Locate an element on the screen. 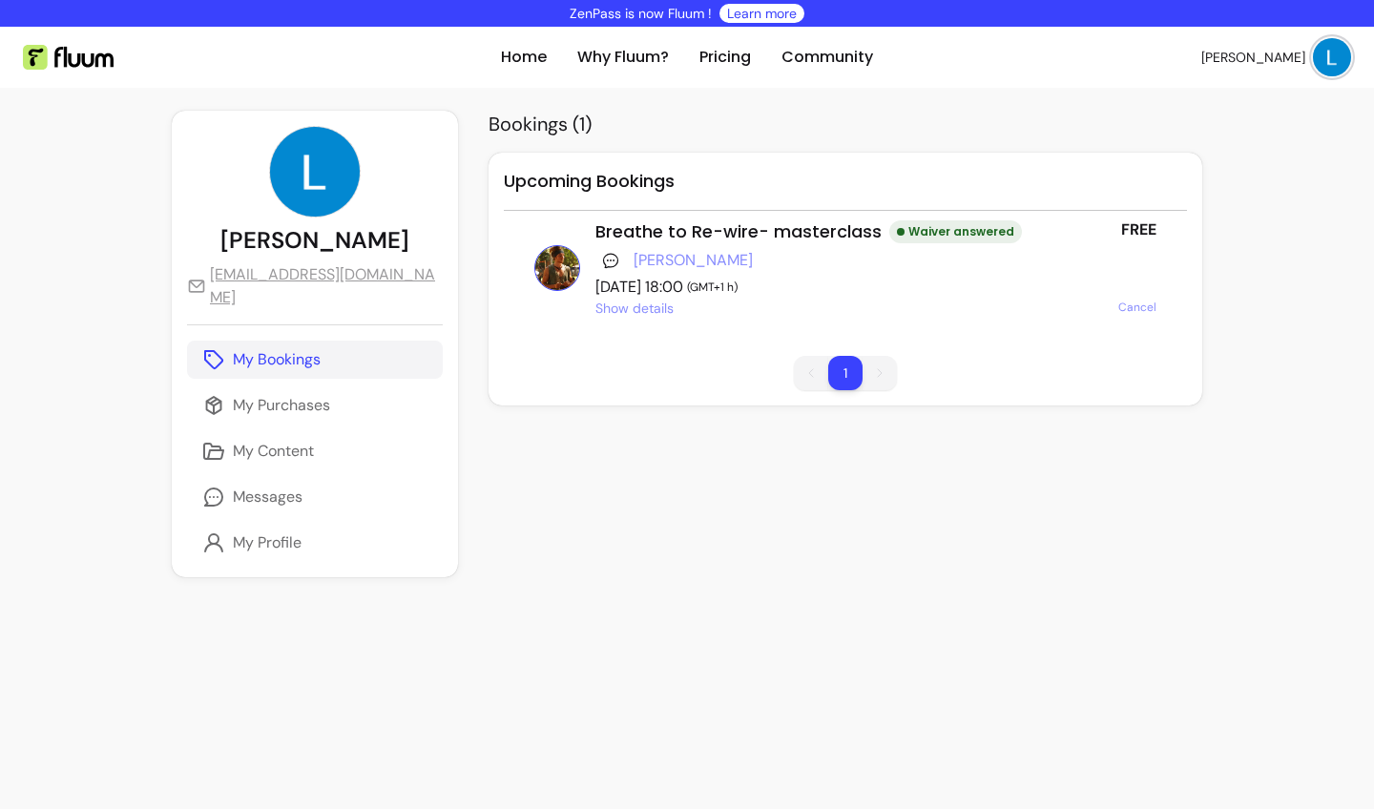 This screenshot has width=1374, height=809. a: My Profile is located at coordinates (315, 543).